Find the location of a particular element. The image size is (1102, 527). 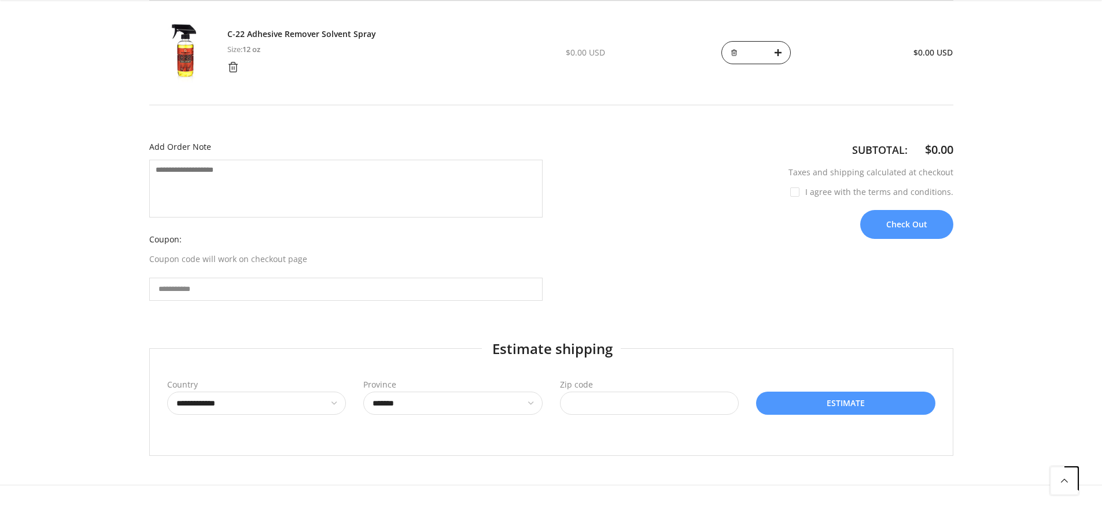

h3: Estimate shipping is located at coordinates (551, 349).